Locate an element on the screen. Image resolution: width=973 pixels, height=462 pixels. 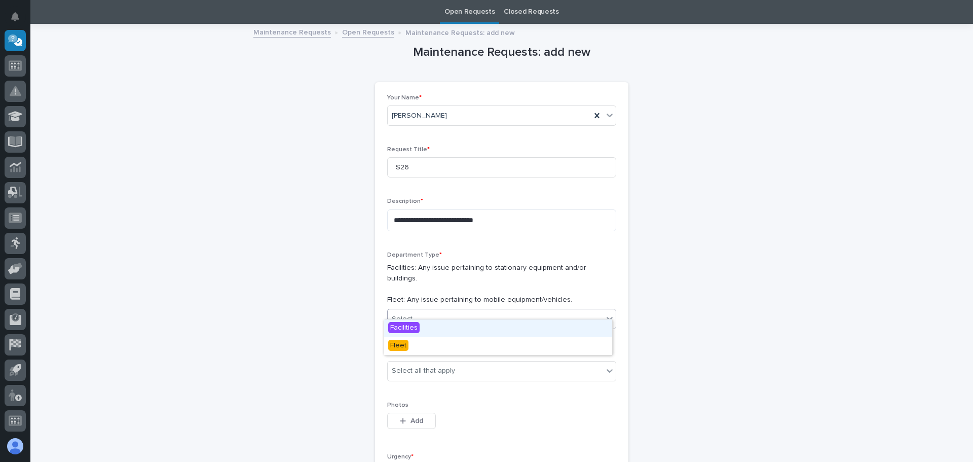
span: Add is located at coordinates (417, 421).